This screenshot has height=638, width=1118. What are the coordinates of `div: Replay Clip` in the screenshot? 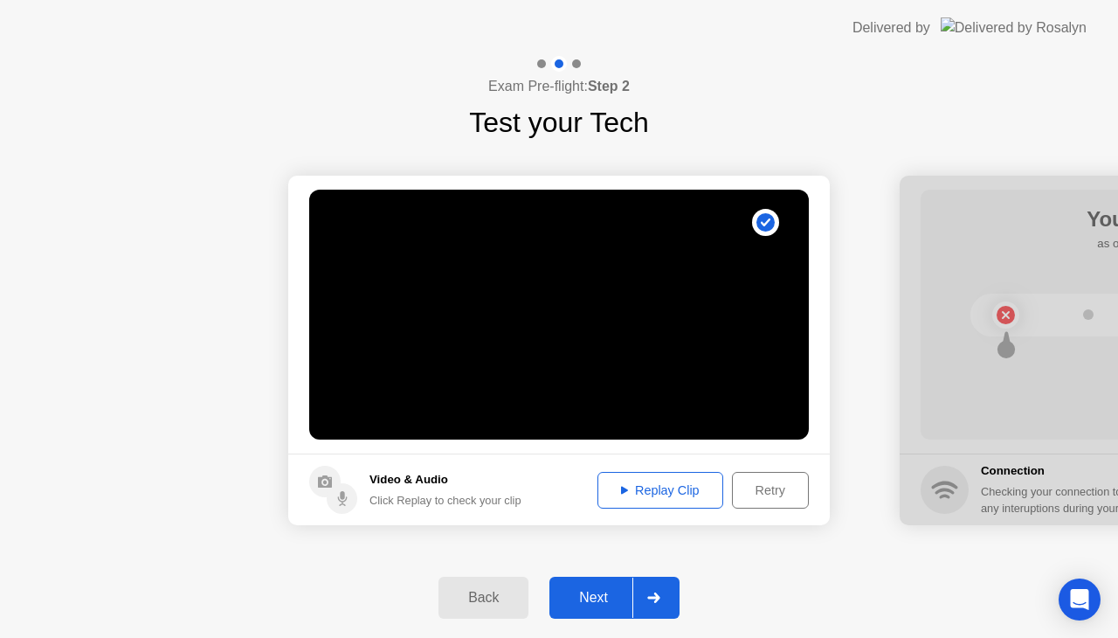 It's located at (660, 490).